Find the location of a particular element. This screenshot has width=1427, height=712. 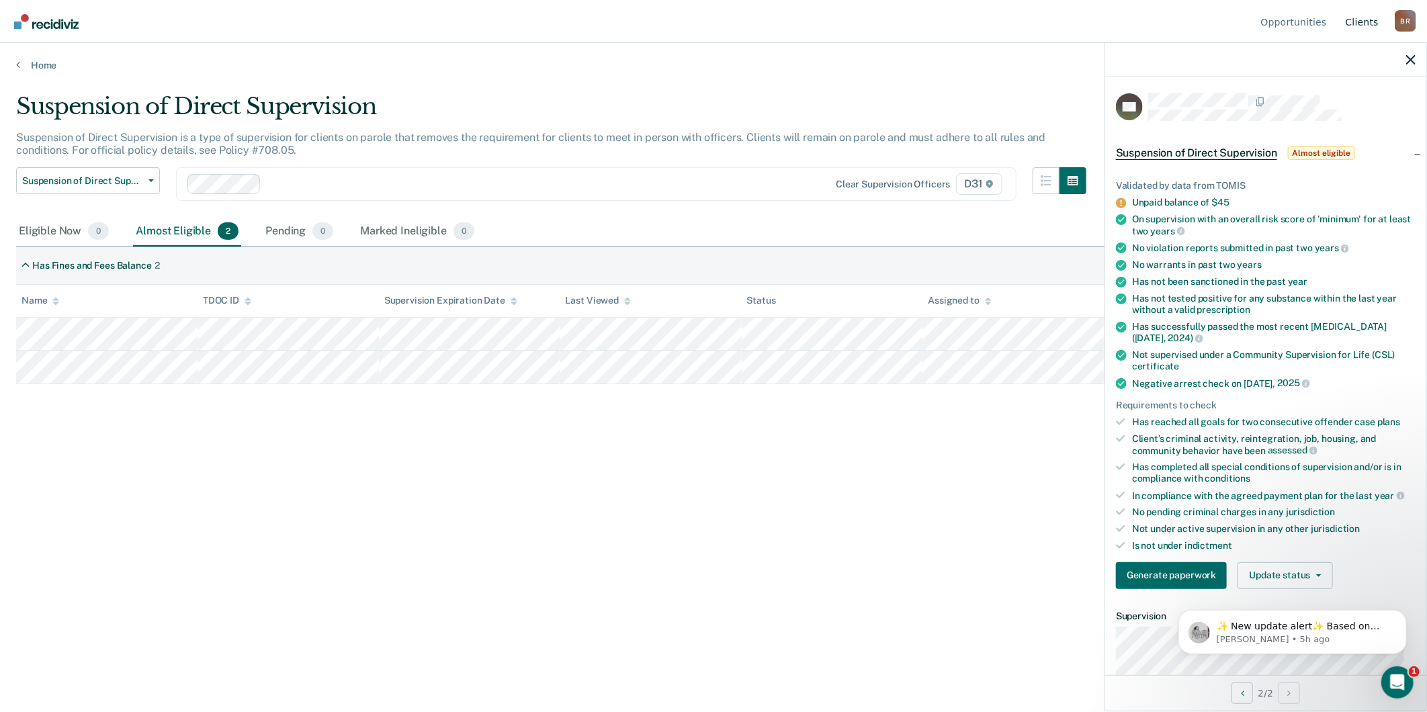

div: Not supervised under a Community Supervision for Life (CSL) is located at coordinates (1274, 361).